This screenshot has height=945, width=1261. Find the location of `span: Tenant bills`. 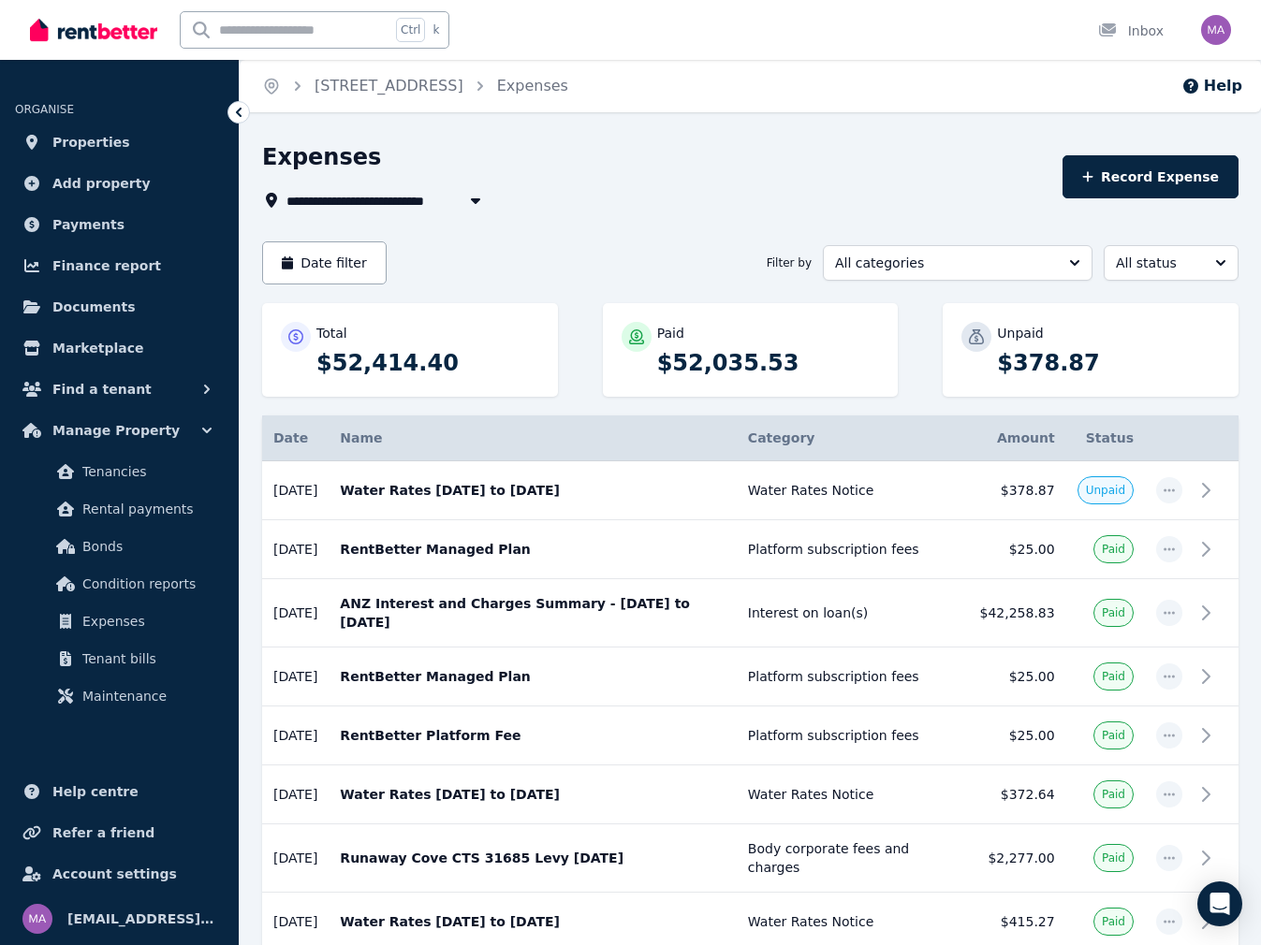

span: Tenant bills is located at coordinates (145, 659).